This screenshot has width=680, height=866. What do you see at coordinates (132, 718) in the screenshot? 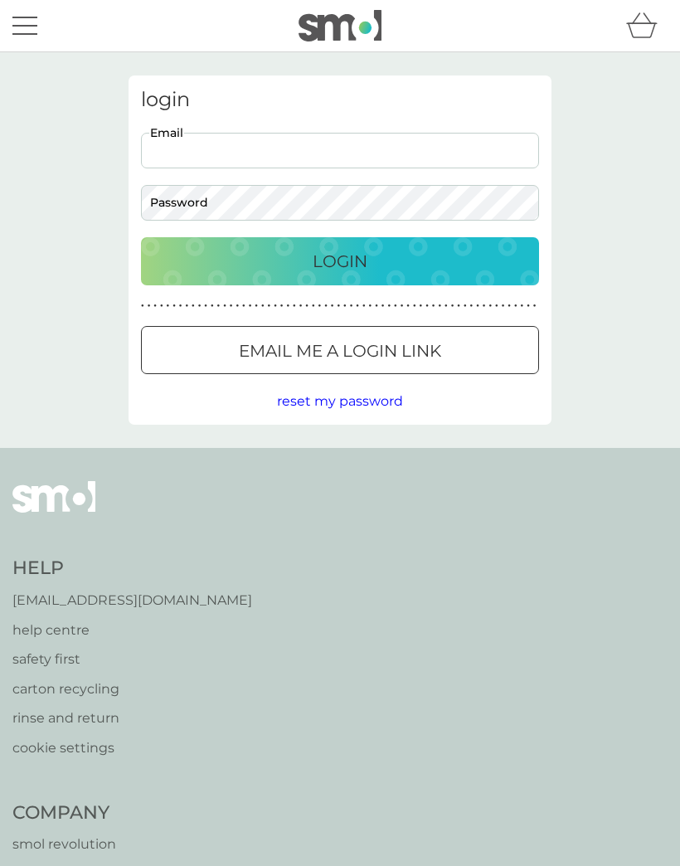
I see `a: rinse and return` at bounding box center [132, 718].